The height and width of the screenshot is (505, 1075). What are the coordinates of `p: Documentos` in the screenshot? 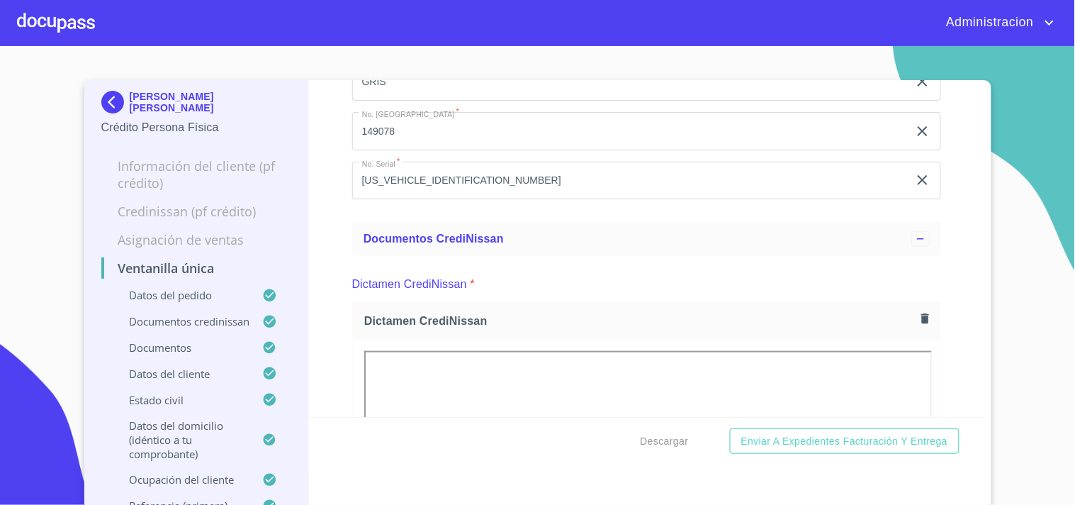 It's located at (182, 347).